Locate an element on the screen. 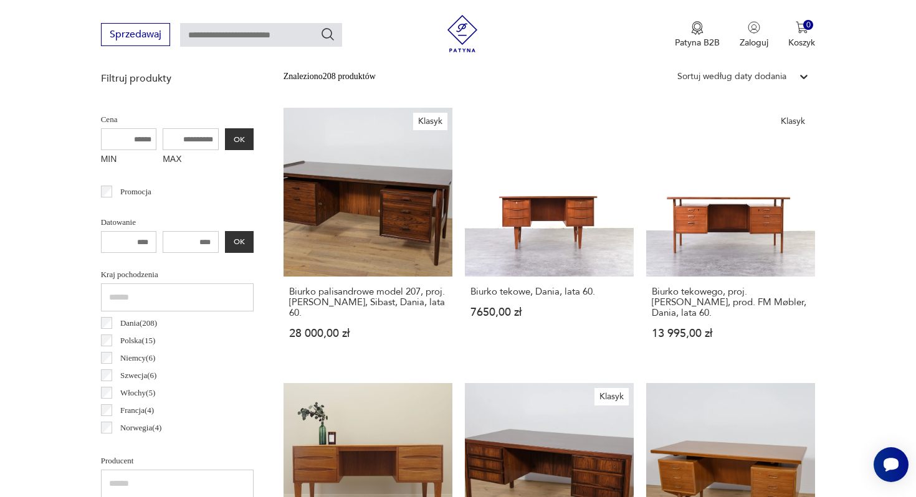 The width and height of the screenshot is (916, 497). img: Ikona medalu is located at coordinates (697, 28).